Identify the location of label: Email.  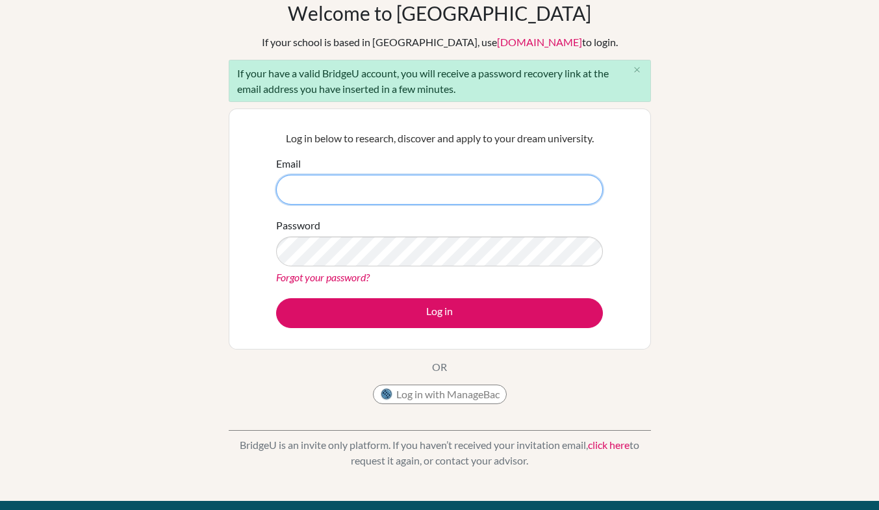
(288, 164).